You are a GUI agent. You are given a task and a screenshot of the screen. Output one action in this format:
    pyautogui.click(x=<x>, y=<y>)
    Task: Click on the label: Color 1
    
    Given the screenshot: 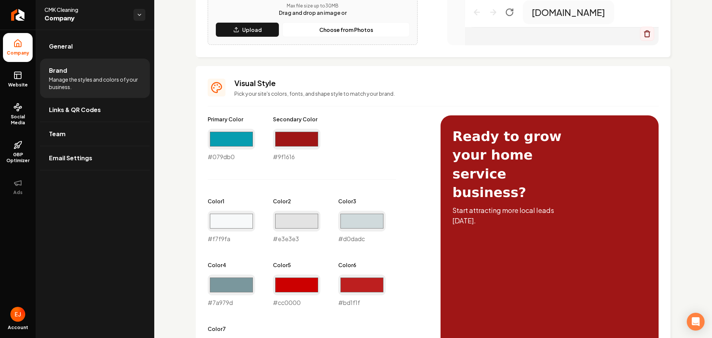 What is the action you would take?
    pyautogui.click(x=231, y=201)
    